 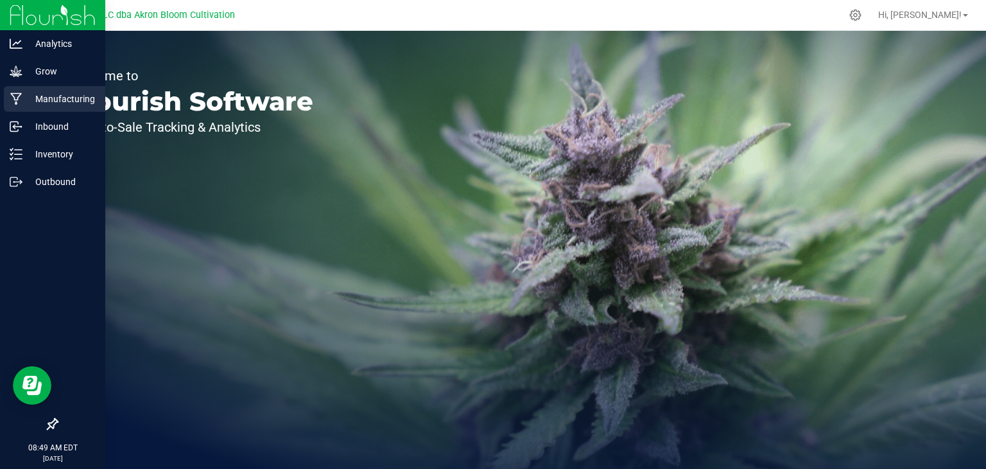 I want to click on inline-svg: Grow, so click(x=16, y=71).